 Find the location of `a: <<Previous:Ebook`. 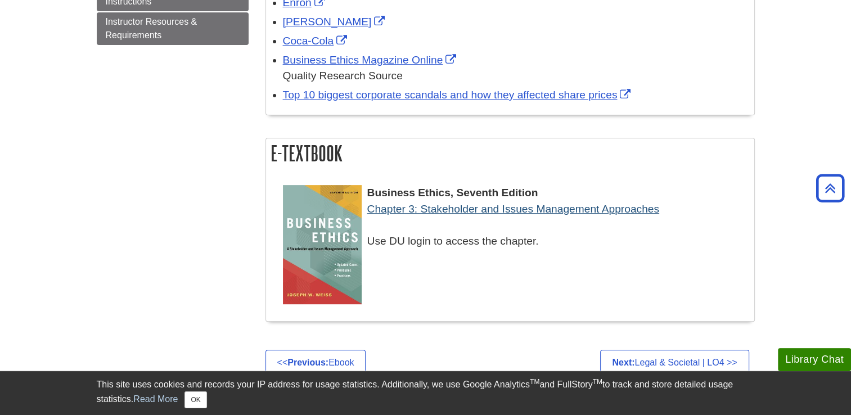

a: <<Previous:Ebook is located at coordinates (316, 363).